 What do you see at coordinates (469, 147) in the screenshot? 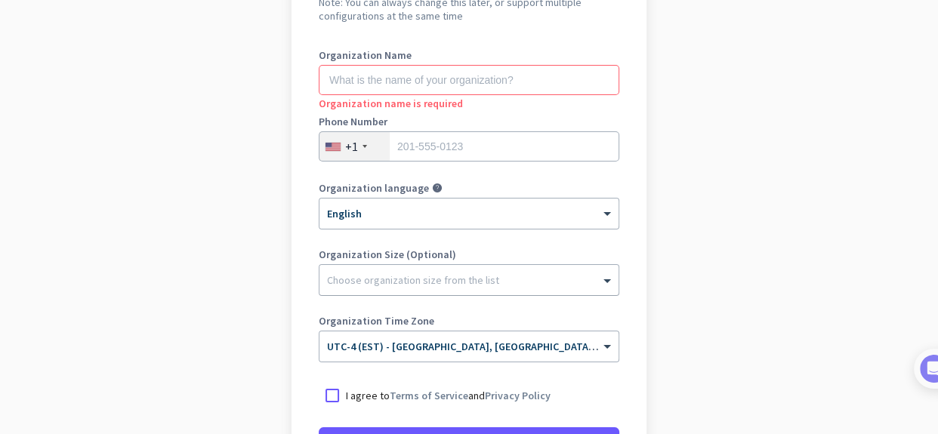
I see `input: 201-555-0123` at bounding box center [469, 147].